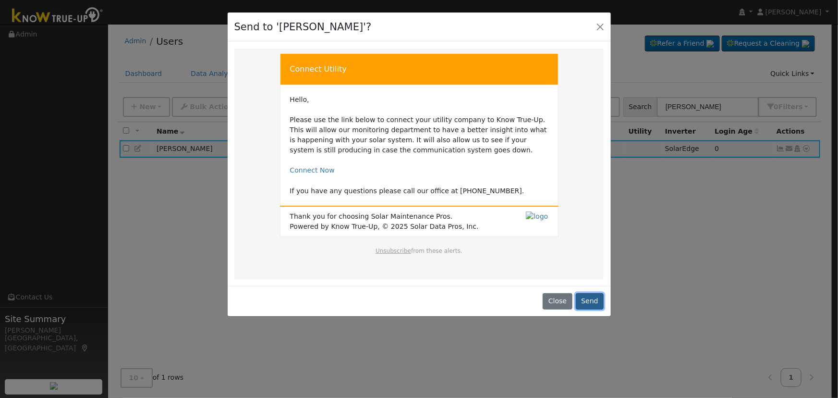 This screenshot has width=838, height=398. I want to click on td: Hello, Please use the link below to connect your utility company to Know True-Up. This will allow..., so click(419, 145).